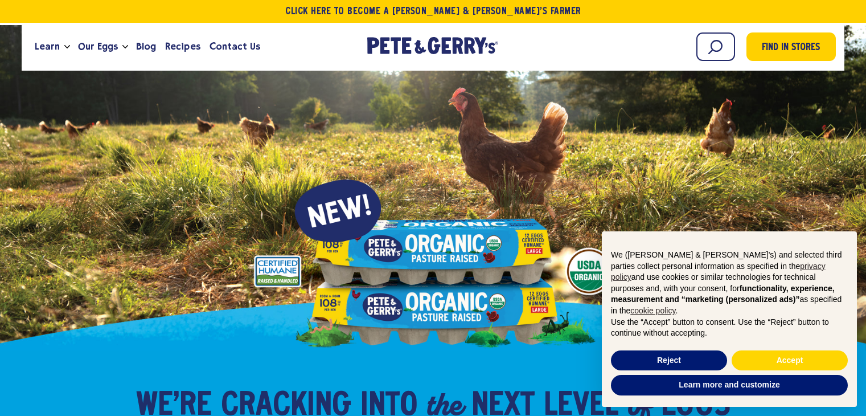  What do you see at coordinates (653, 310) in the screenshot?
I see `a: cookie policy` at bounding box center [653, 310].